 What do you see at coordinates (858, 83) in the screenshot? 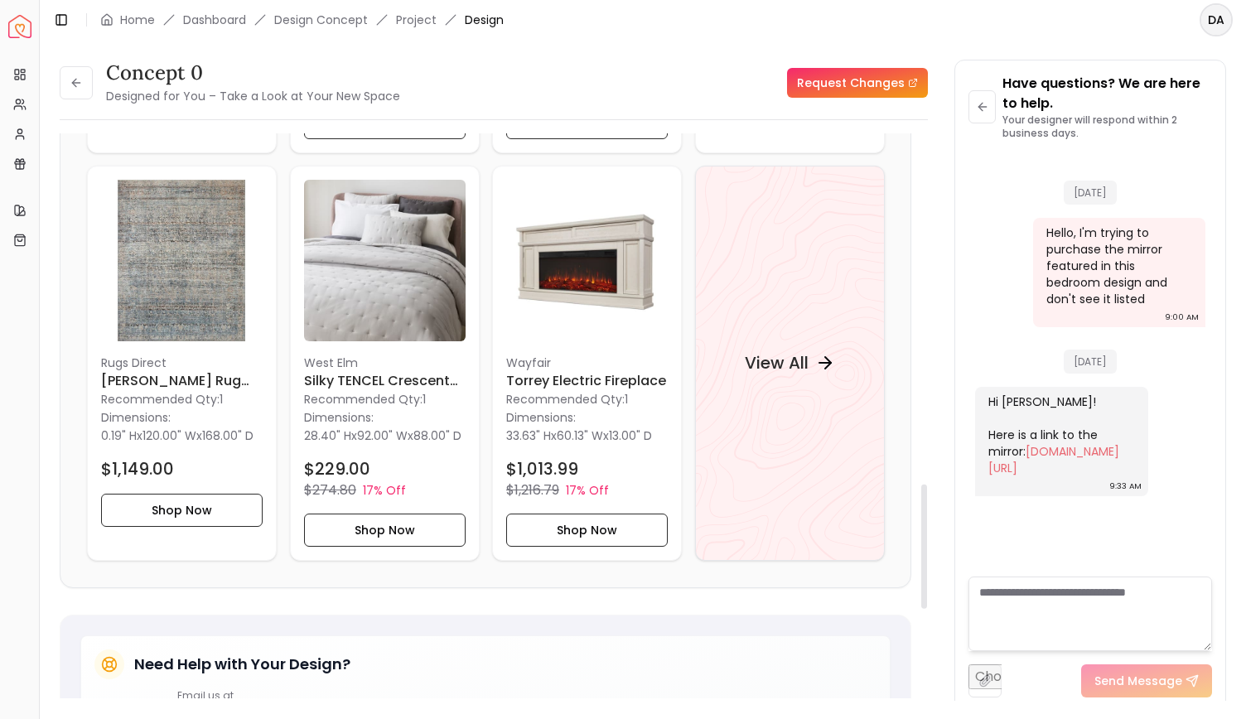
I see `a: Request Changes` at bounding box center [858, 83].